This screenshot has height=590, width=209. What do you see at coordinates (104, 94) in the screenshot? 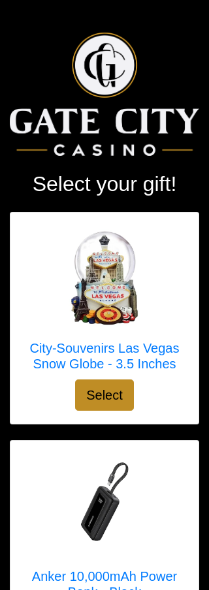
I see `img: Logo` at bounding box center [104, 94].